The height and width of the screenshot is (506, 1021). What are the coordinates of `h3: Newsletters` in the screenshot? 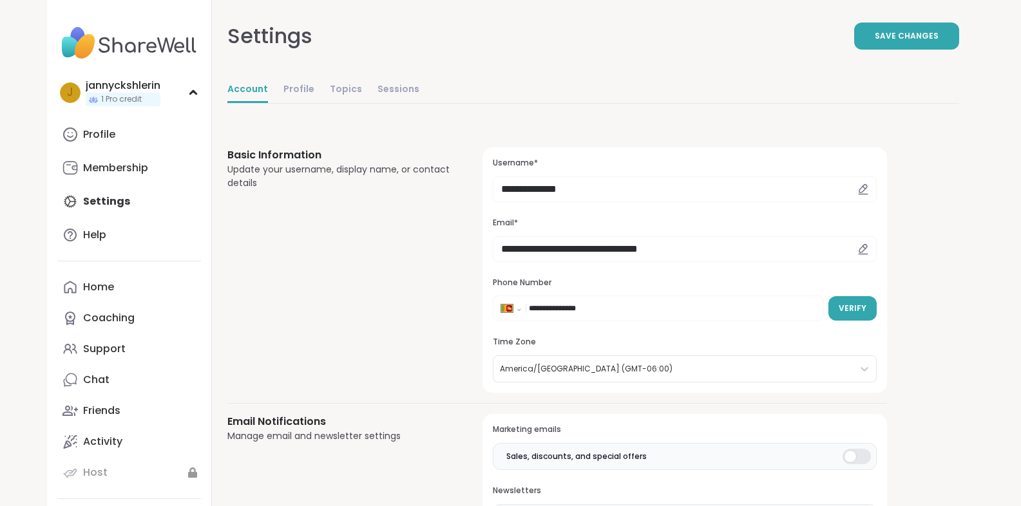 It's located at (684, 491).